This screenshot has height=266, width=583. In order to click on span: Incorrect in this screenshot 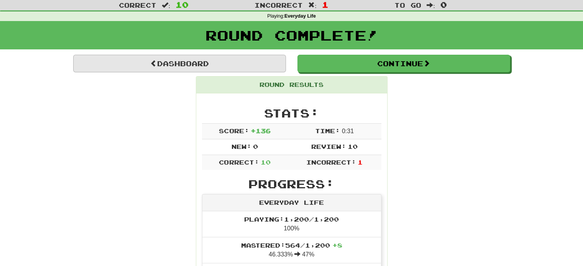, I will do `click(279, 5)`.